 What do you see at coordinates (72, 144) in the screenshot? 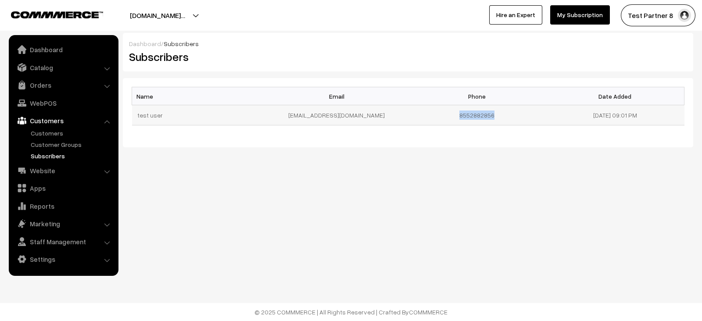
I see `a: Customer Groups` at bounding box center [72, 144].